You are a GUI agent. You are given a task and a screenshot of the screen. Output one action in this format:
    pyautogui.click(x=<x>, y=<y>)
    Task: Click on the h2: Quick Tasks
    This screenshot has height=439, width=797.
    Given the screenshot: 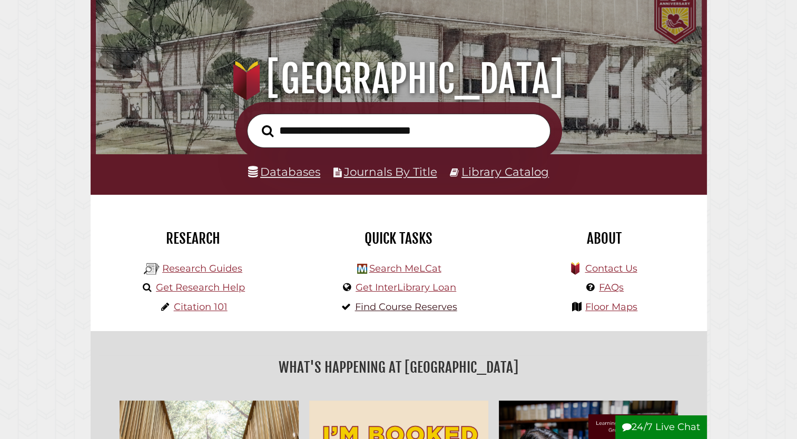 What is the action you would take?
    pyautogui.click(x=399, y=239)
    